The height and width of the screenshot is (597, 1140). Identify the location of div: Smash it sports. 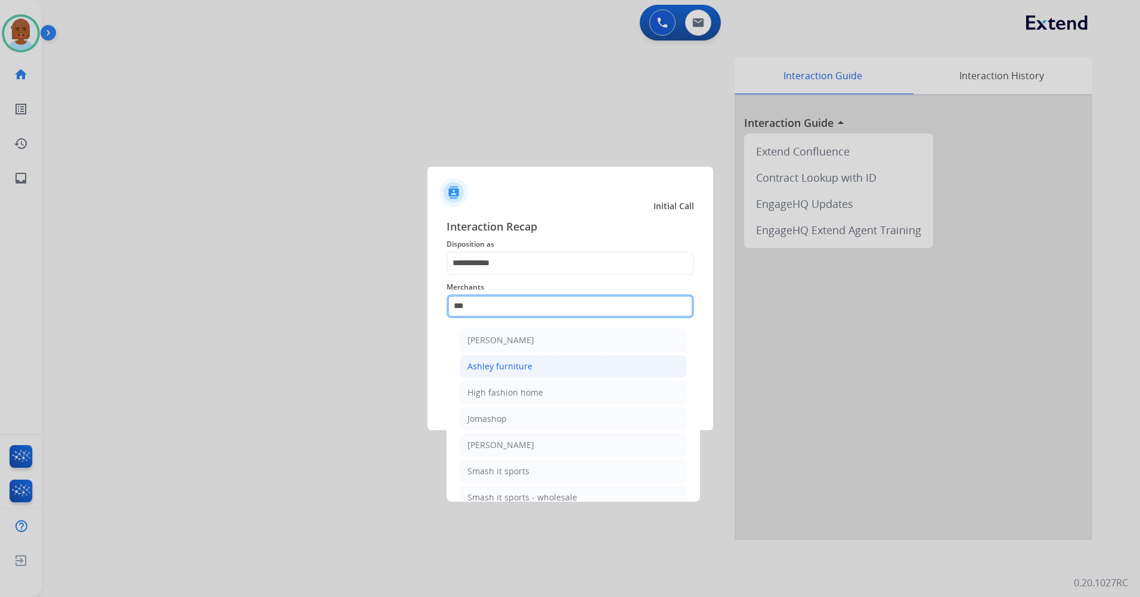
(498, 472).